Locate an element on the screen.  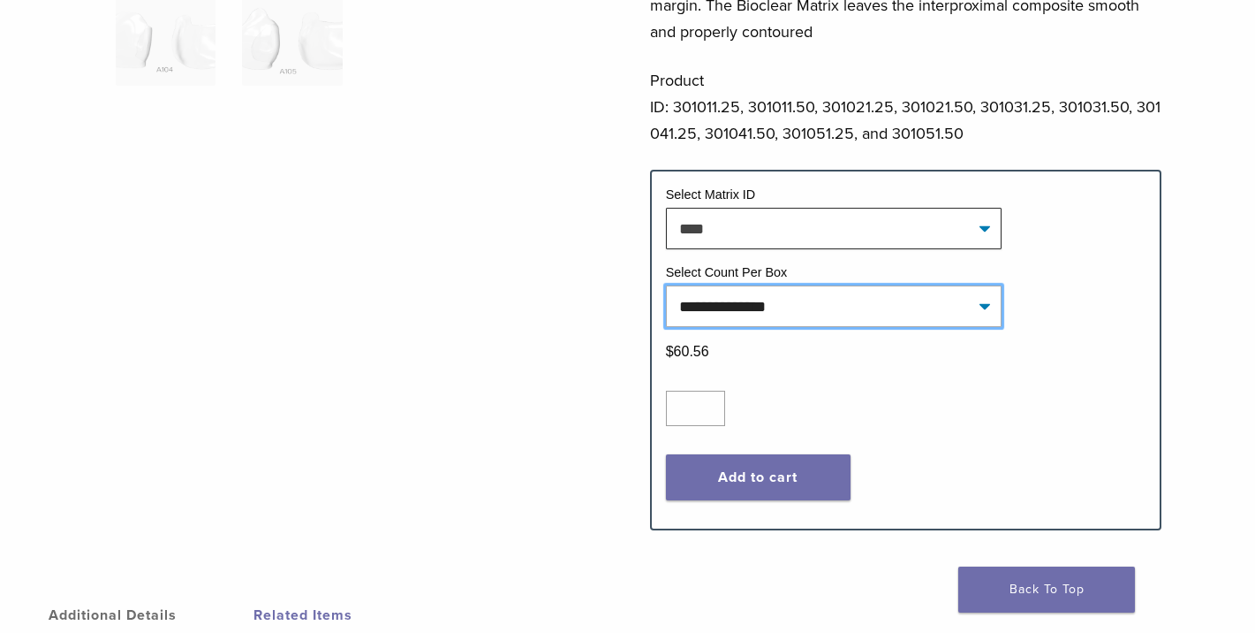
label: Select Count Per Box is located at coordinates (727, 272).